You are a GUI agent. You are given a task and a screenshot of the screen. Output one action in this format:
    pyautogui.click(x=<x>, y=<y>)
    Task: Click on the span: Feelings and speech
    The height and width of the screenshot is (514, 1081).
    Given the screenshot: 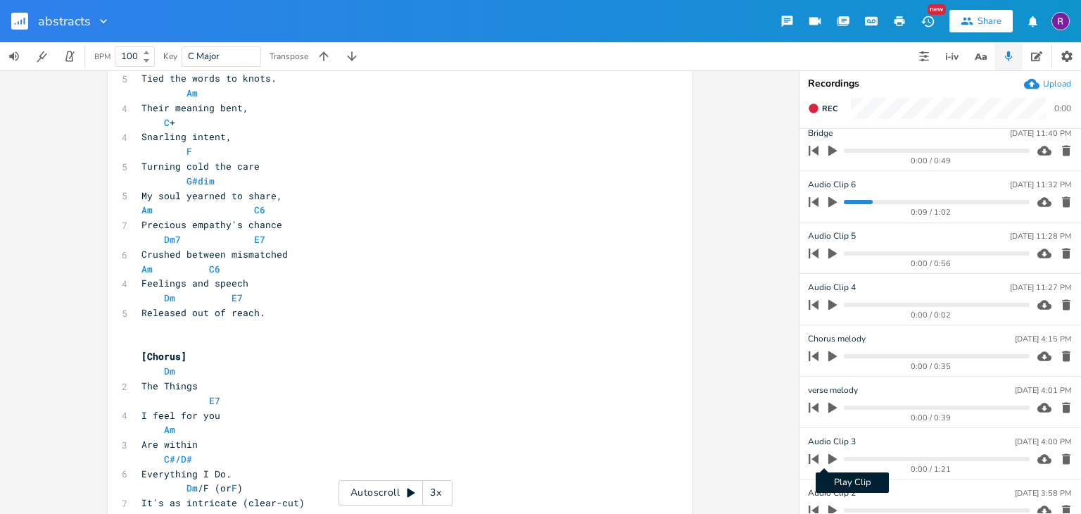 What is the action you would take?
    pyautogui.click(x=195, y=283)
    